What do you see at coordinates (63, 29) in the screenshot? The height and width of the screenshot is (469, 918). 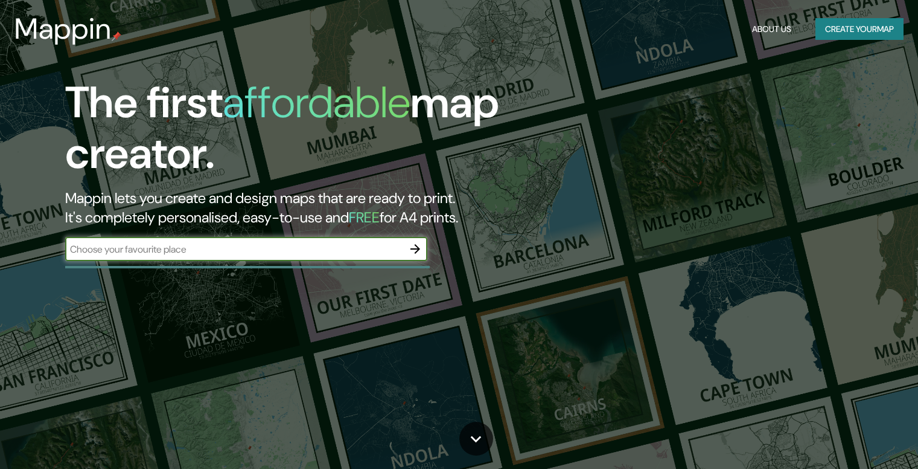 I see `h3: Mappin` at bounding box center [63, 29].